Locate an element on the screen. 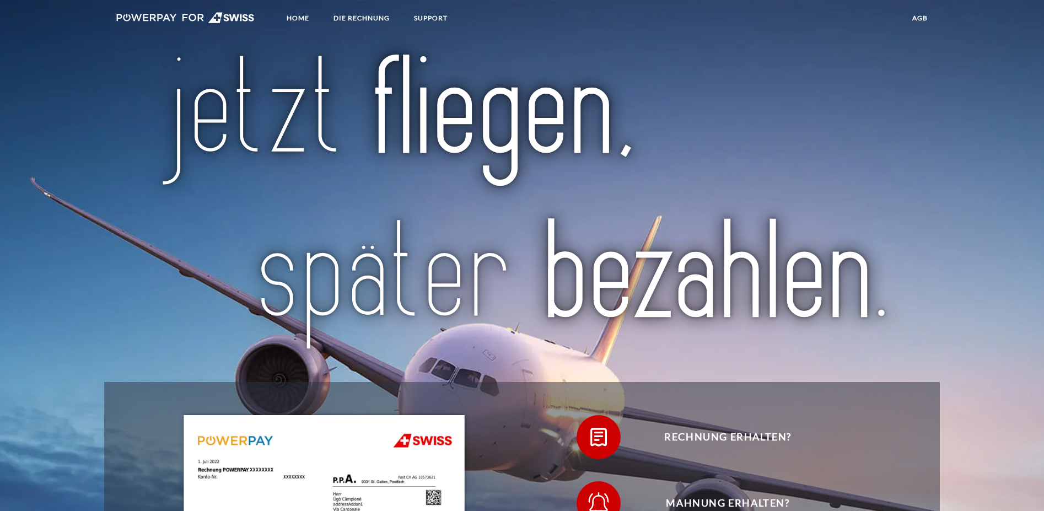  a: Home is located at coordinates (298, 18).